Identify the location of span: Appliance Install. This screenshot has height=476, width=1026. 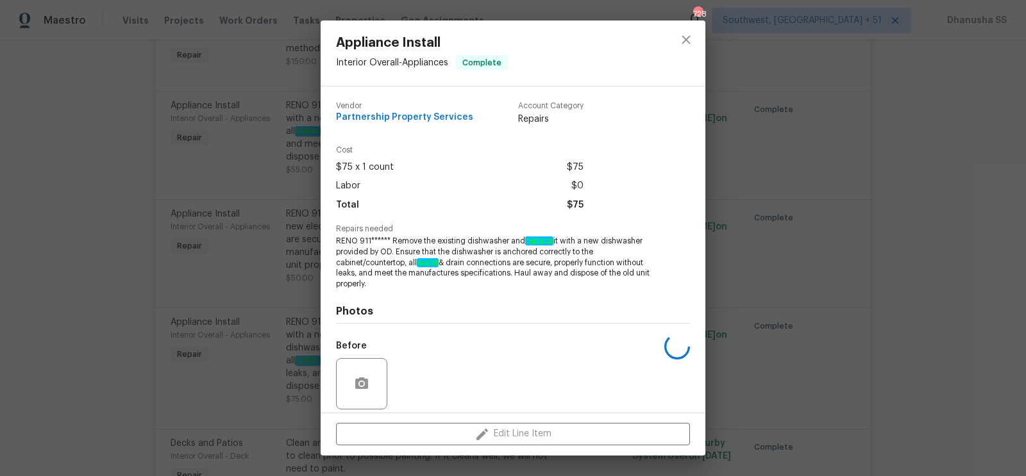
(422, 43).